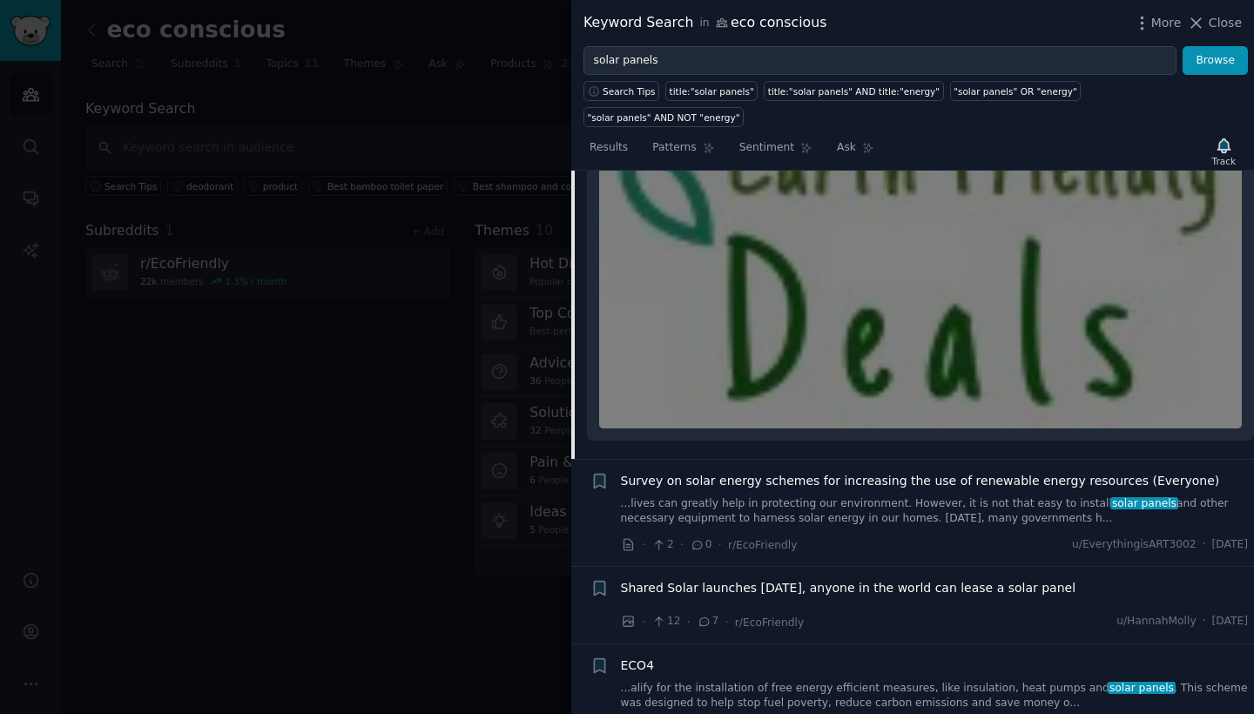 Image resolution: width=1254 pixels, height=714 pixels. I want to click on a: "solar panels" OR "energy", so click(1015, 91).